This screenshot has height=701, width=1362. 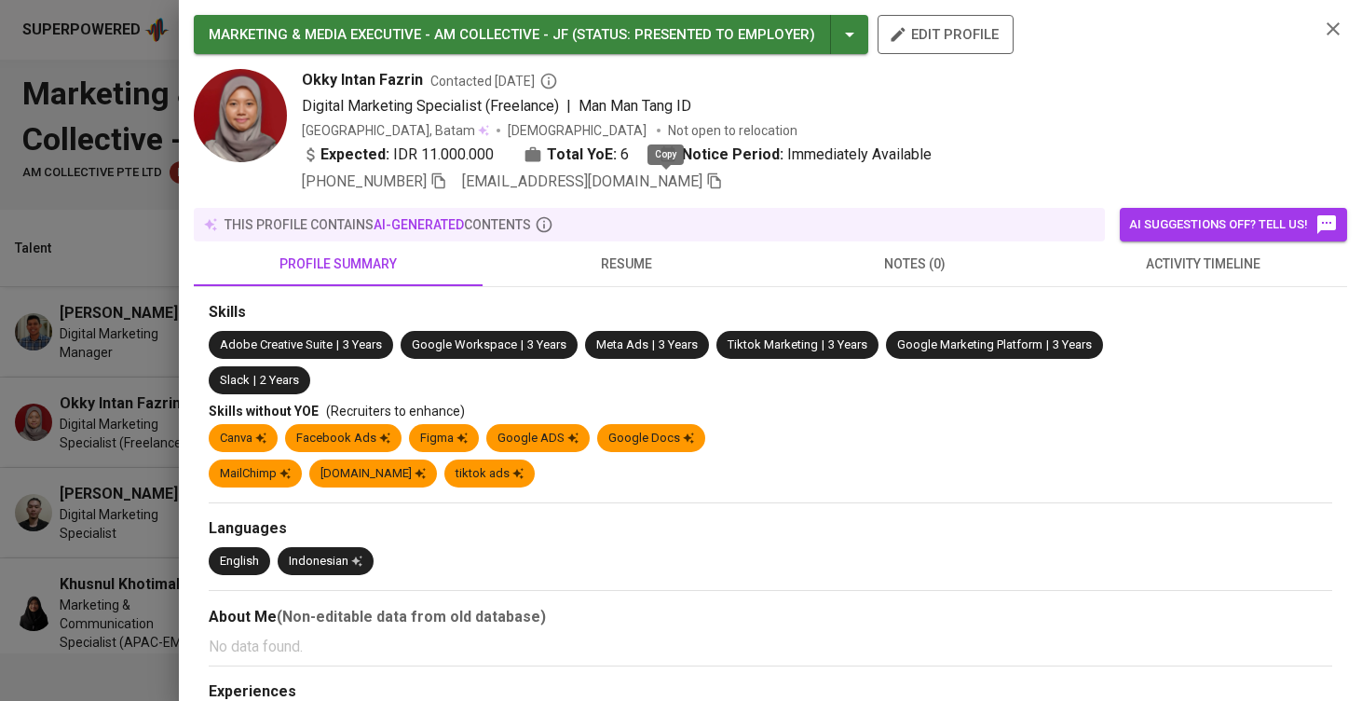 What do you see at coordinates (243, 438) in the screenshot?
I see `div: Canva` at bounding box center [243, 438].